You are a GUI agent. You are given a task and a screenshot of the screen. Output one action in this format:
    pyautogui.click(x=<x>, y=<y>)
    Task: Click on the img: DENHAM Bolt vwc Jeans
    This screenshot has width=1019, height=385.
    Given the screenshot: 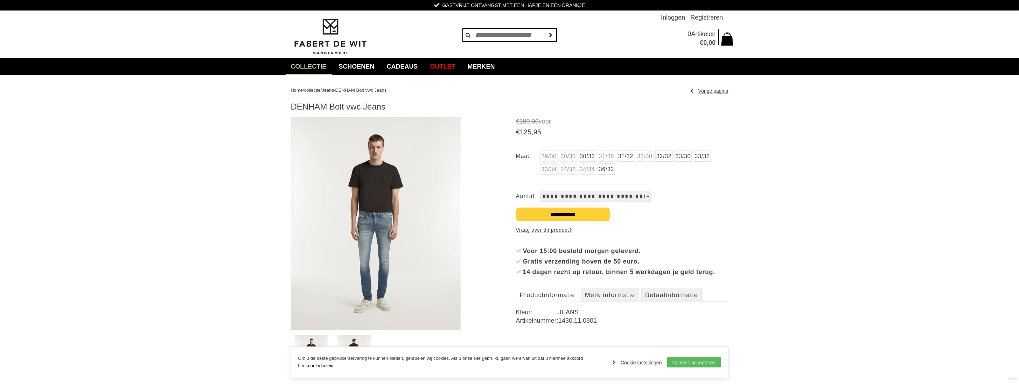 What is the action you would take?
    pyautogui.click(x=376, y=223)
    